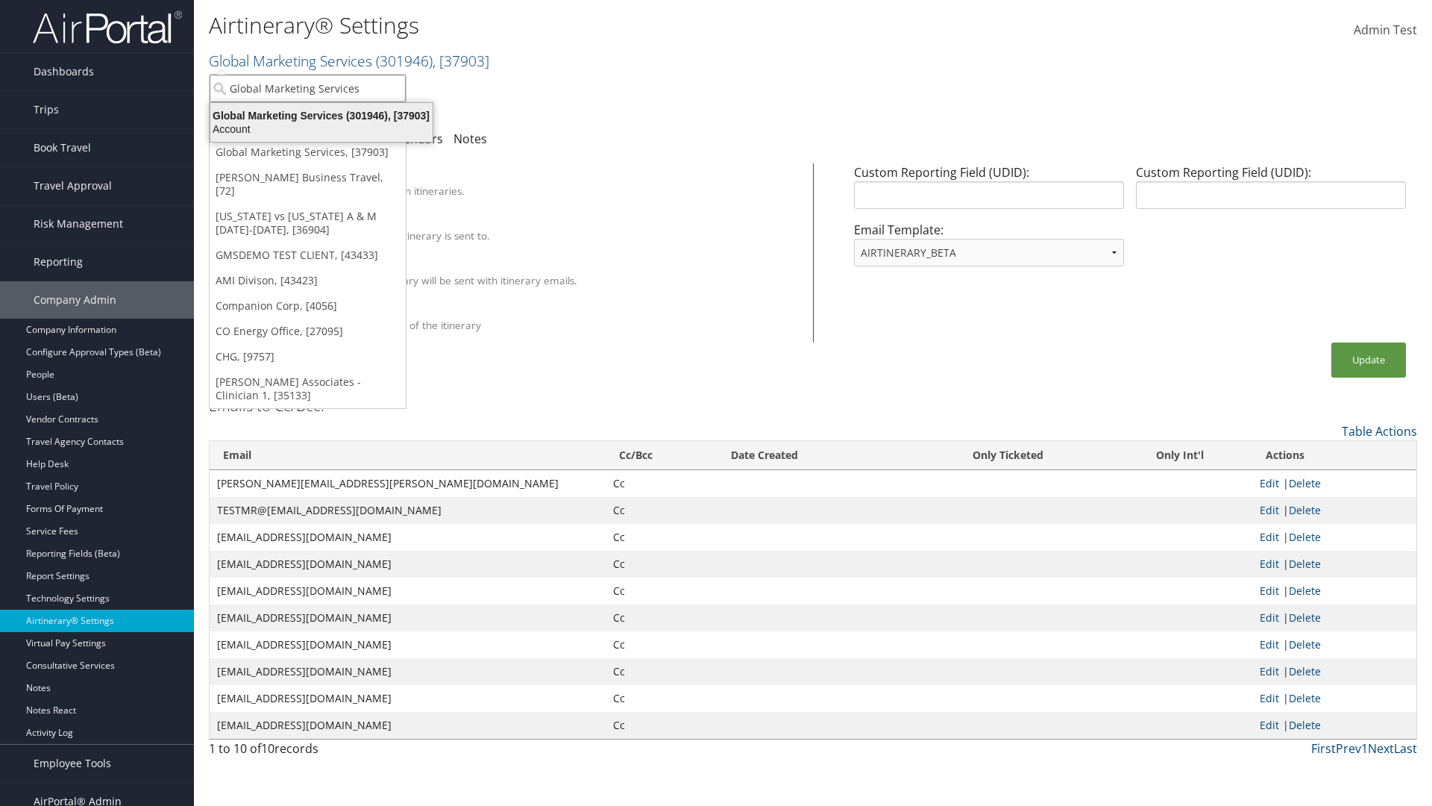 Image resolution: width=1432 pixels, height=806 pixels. Describe the element at coordinates (72, 186) in the screenshot. I see `span: Travel Approval` at that location.